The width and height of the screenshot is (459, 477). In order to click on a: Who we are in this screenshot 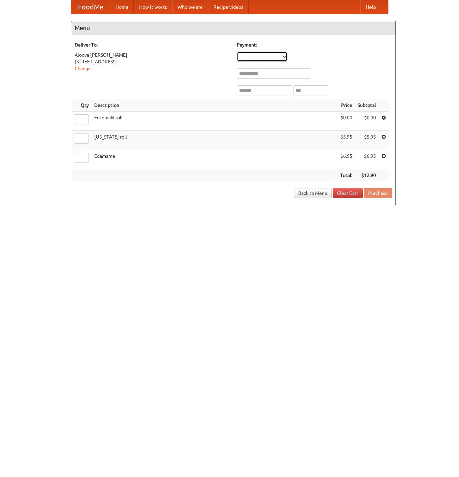, I will do `click(190, 7)`.